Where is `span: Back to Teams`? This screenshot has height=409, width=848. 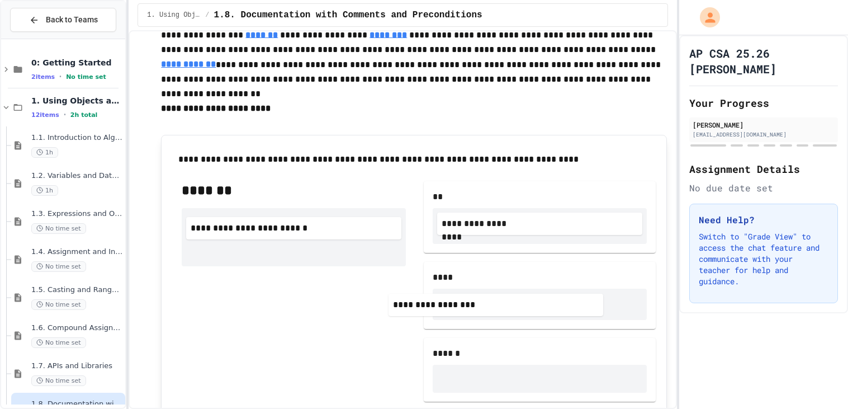 span: Back to Teams is located at coordinates (72, 20).